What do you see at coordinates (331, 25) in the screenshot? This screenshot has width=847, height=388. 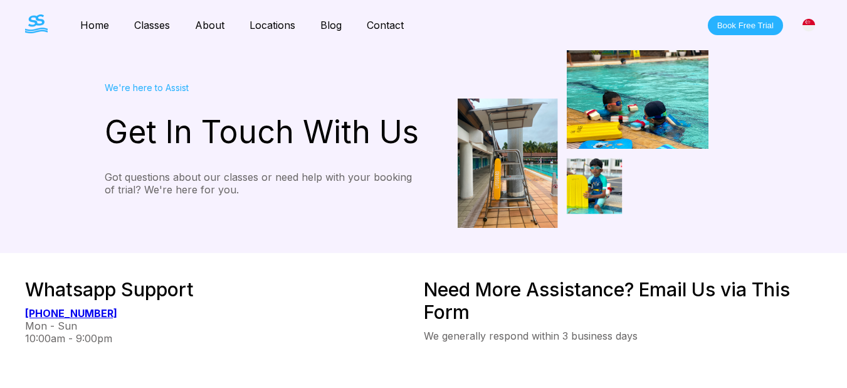 I see `a: Blog` at bounding box center [331, 25].